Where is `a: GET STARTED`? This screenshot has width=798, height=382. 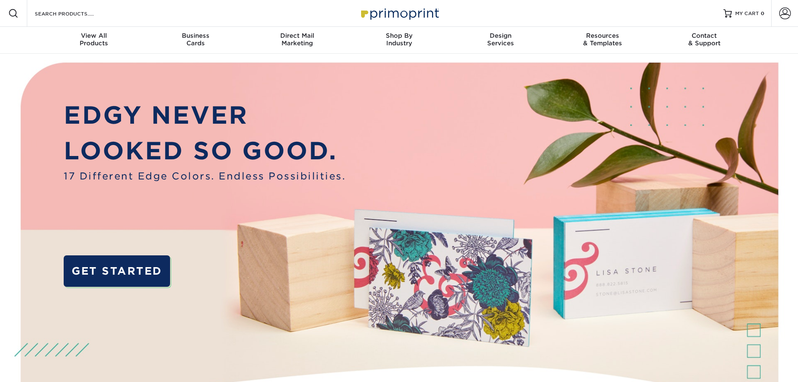 a: GET STARTED is located at coordinates (117, 271).